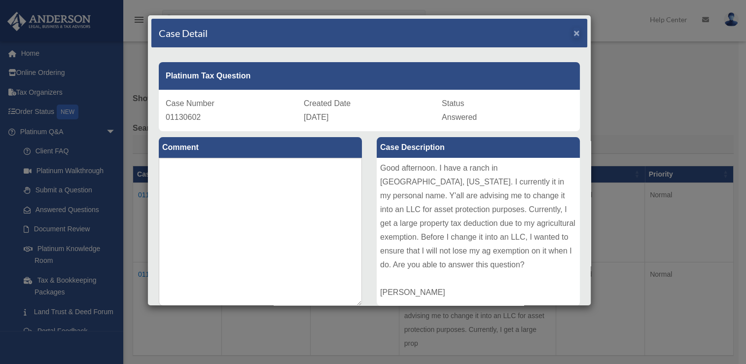 The width and height of the screenshot is (746, 364). Describe the element at coordinates (327, 103) in the screenshot. I see `span: Created Date` at that location.